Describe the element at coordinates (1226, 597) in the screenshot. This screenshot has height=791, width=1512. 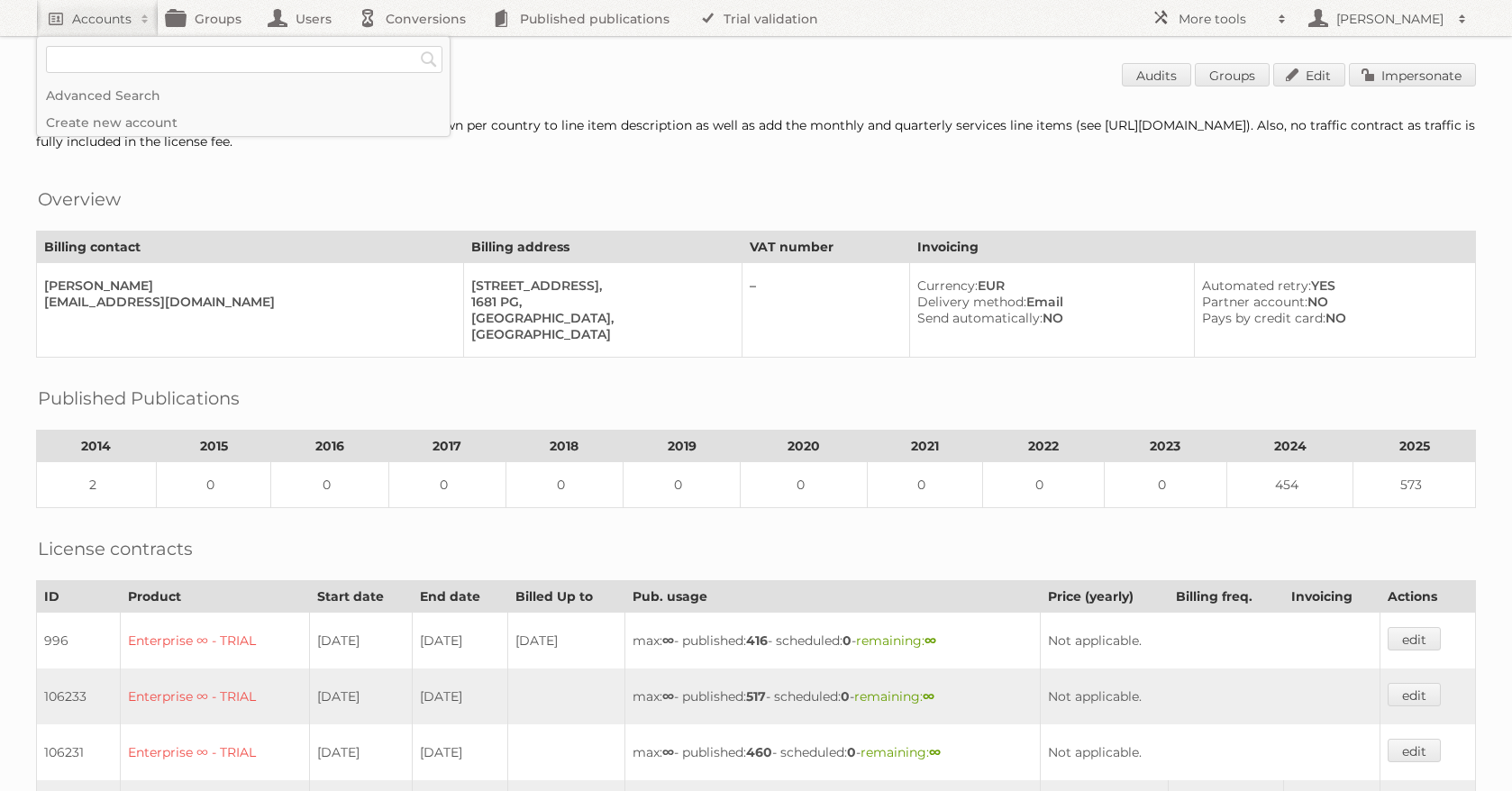
I see `th: Billing freq.` at that location.